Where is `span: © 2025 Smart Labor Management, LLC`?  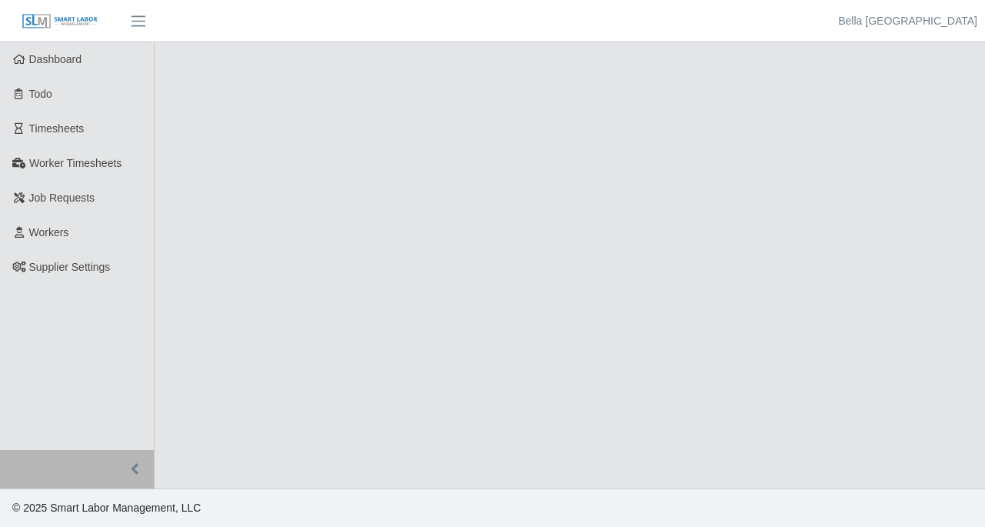
span: © 2025 Smart Labor Management, LLC is located at coordinates (106, 508).